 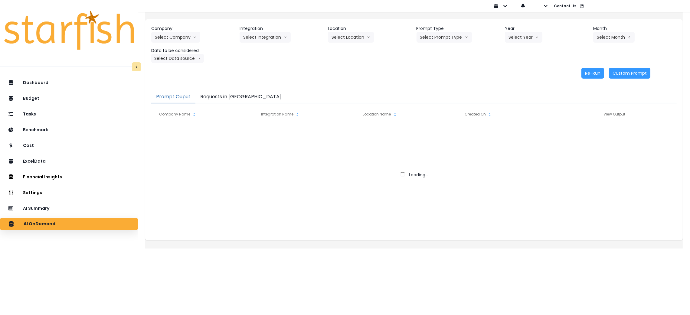 What do you see at coordinates (370, 28) in the screenshot?
I see `header: Location` at bounding box center [370, 28].